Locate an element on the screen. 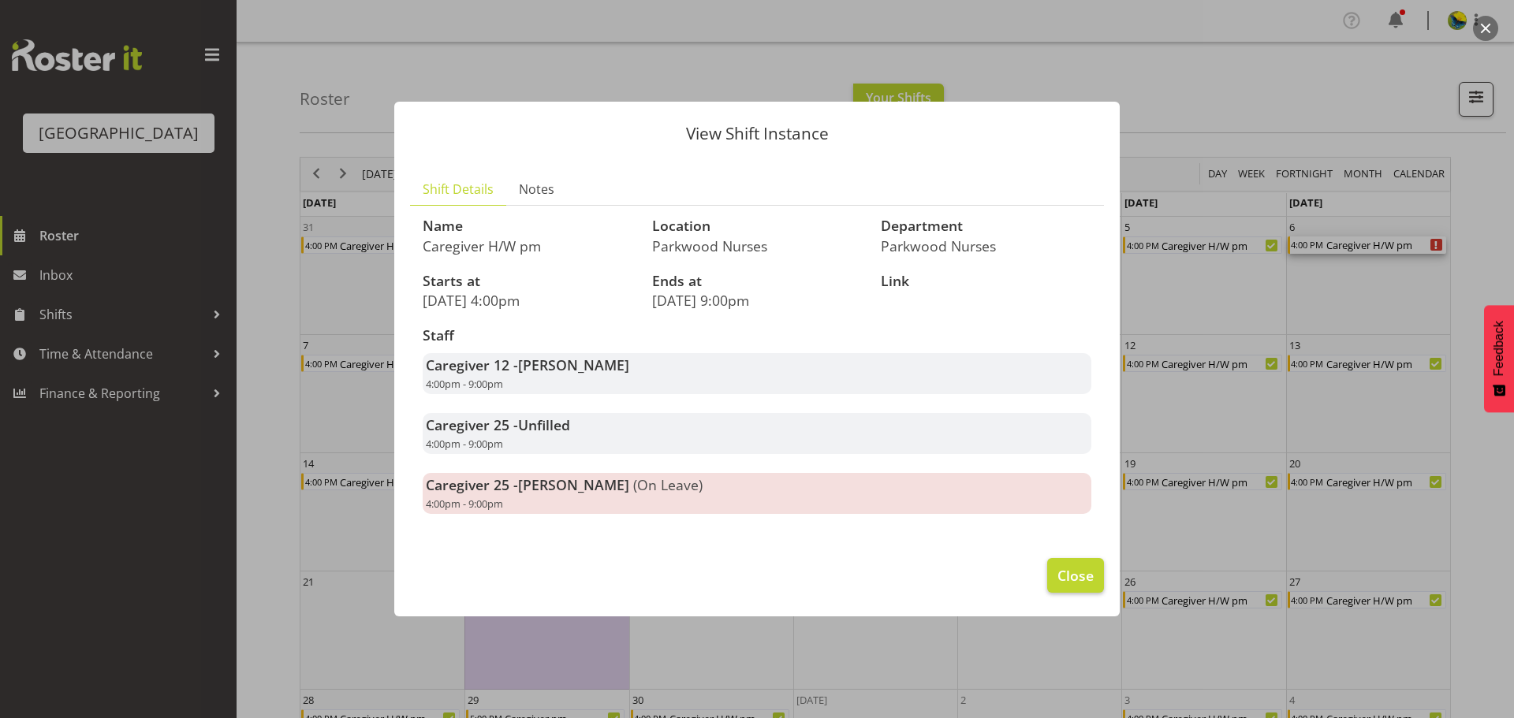  h3: Department is located at coordinates (985, 226).